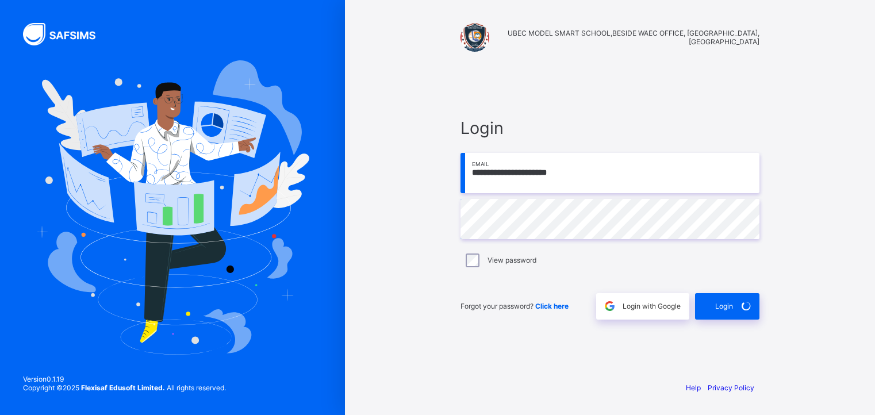  I want to click on strong: Flexisaf Edusoft Limited., so click(123, 388).